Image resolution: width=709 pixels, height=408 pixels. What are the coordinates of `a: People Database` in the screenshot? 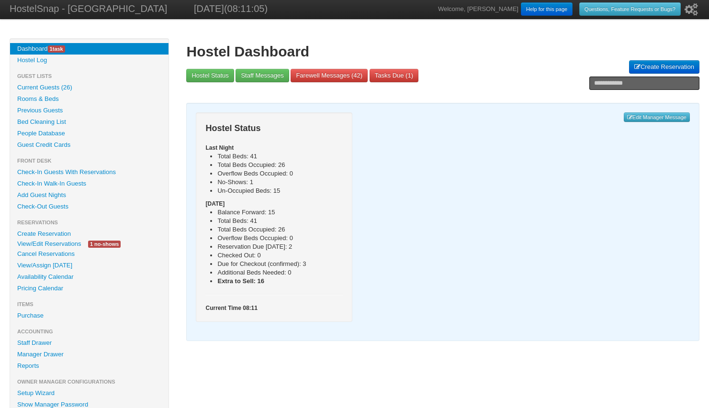 It's located at (89, 134).